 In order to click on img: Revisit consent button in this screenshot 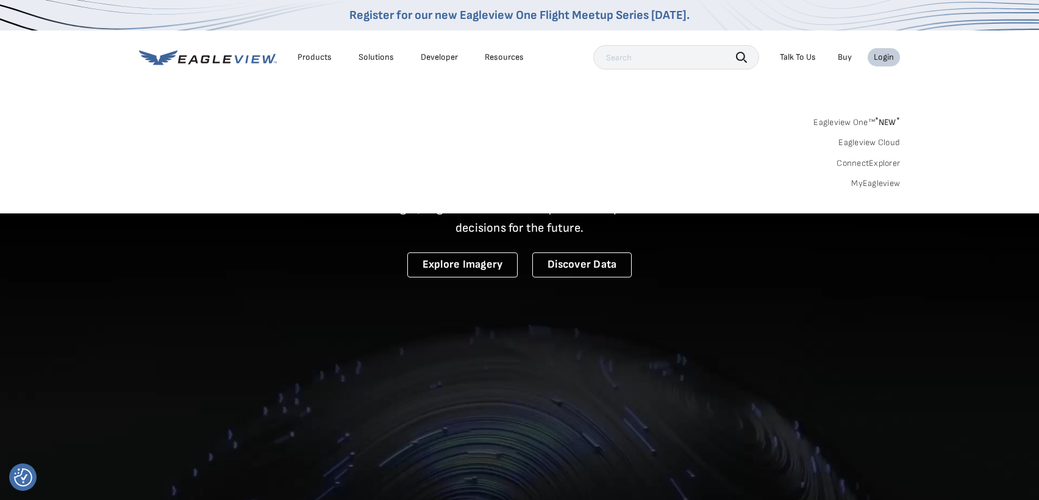, I will do `click(23, 477)`.